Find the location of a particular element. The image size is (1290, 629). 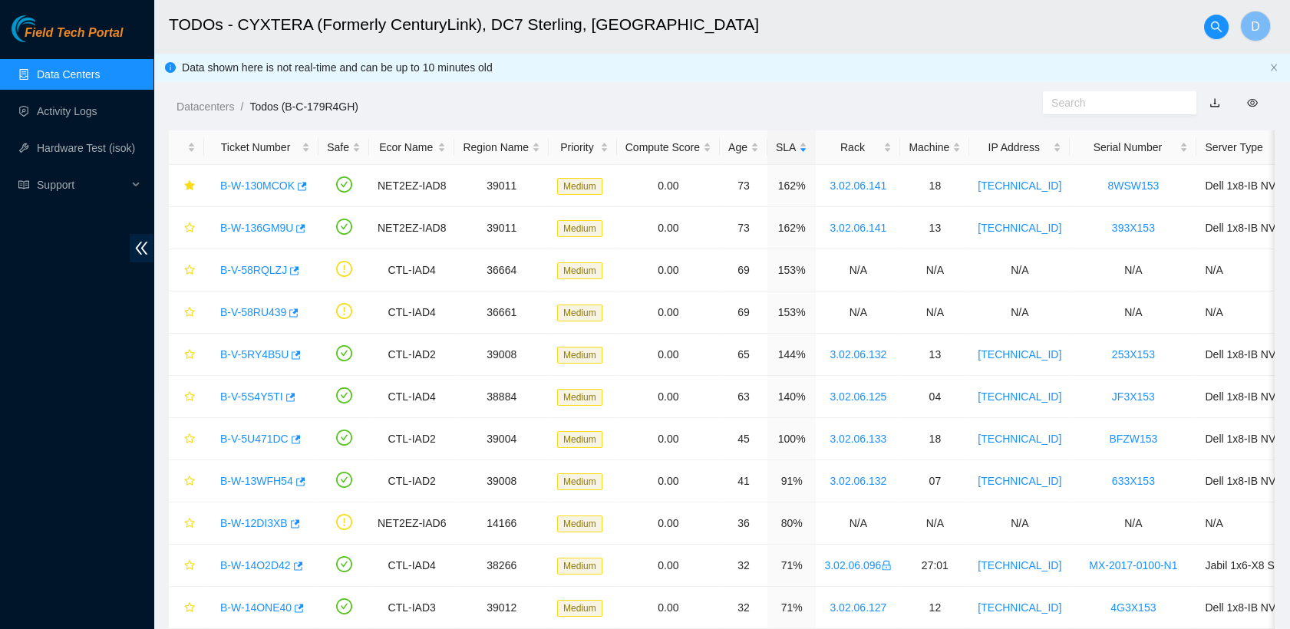

a: B-V-5RY4B5U is located at coordinates (254, 355).